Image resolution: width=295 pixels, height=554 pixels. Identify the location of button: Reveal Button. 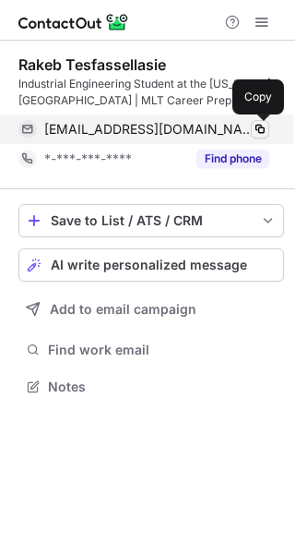
(233, 159).